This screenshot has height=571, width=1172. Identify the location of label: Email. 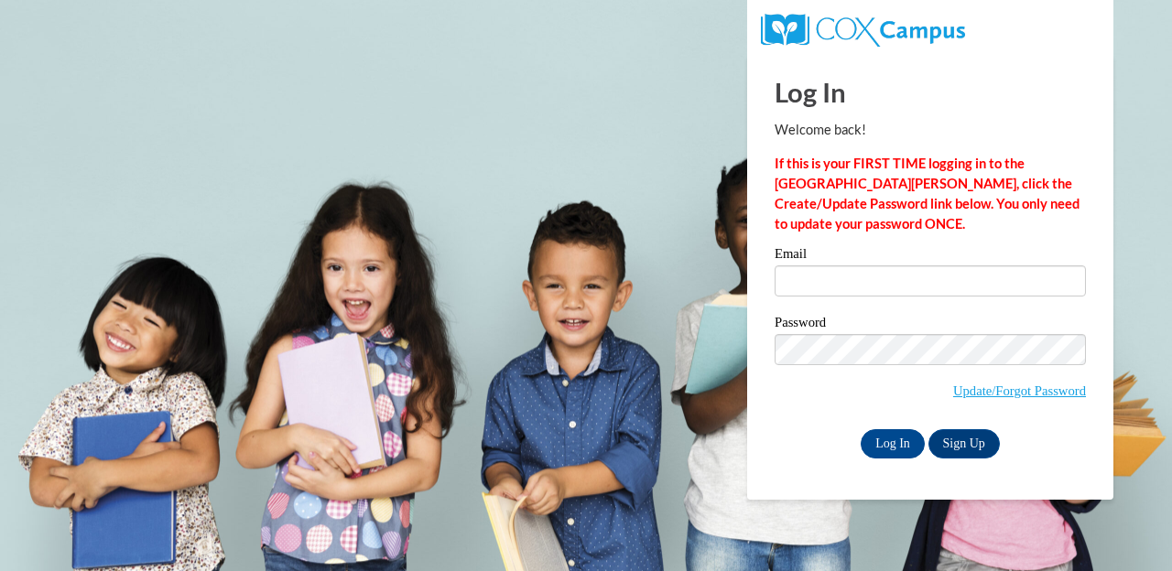
(930, 256).